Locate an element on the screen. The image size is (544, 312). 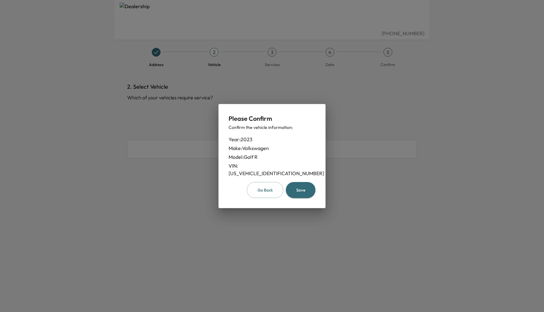
button: Go Back is located at coordinates (265, 190).